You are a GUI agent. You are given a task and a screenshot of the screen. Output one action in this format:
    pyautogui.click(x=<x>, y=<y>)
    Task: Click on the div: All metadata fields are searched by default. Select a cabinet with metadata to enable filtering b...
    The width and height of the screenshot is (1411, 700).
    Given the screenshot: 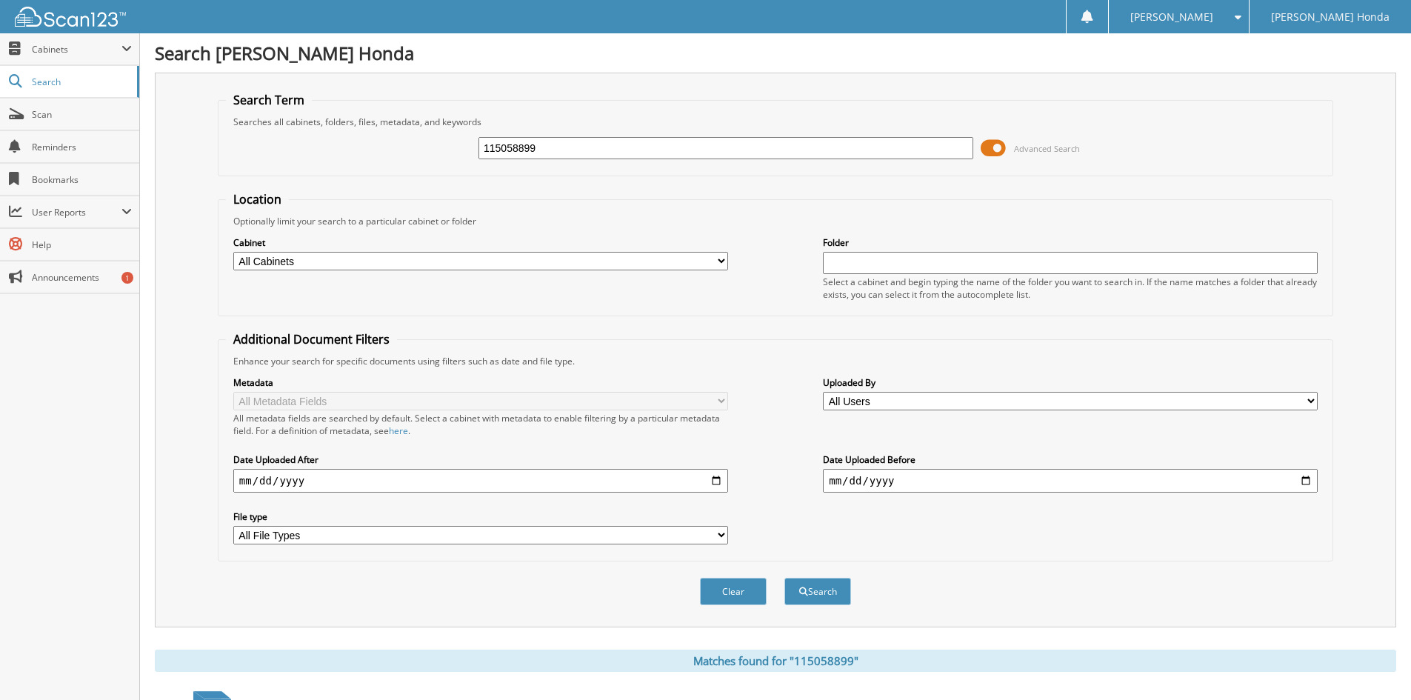 What is the action you would take?
    pyautogui.click(x=481, y=424)
    